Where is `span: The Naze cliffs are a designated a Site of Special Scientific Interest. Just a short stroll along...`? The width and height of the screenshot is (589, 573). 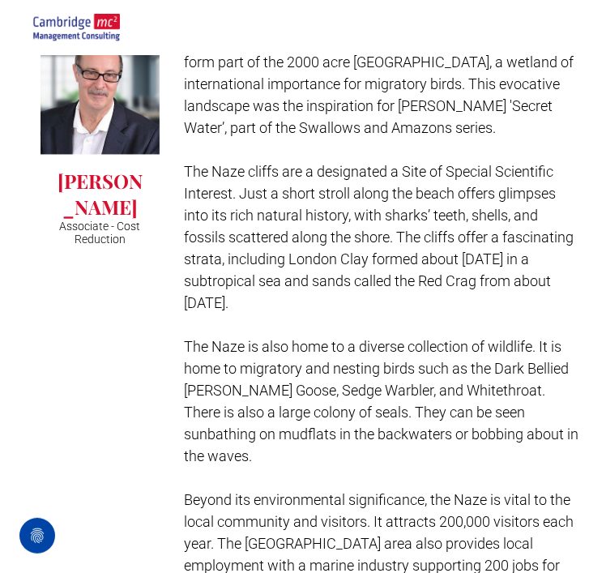 span: The Naze cliffs are a designated a Site of Special Scientific Interest. Just a short stroll along... is located at coordinates (378, 236).